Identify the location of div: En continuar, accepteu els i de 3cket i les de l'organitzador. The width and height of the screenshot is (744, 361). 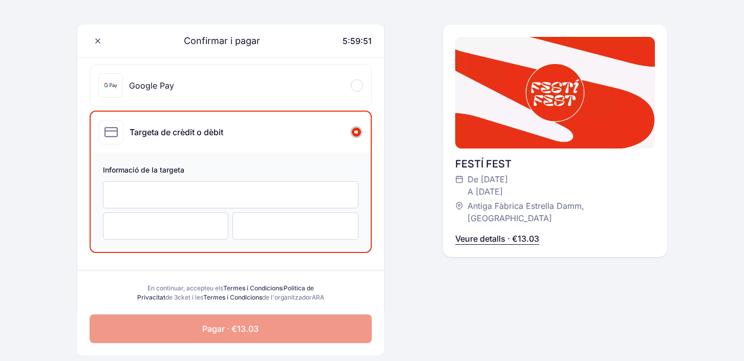
(230, 293).